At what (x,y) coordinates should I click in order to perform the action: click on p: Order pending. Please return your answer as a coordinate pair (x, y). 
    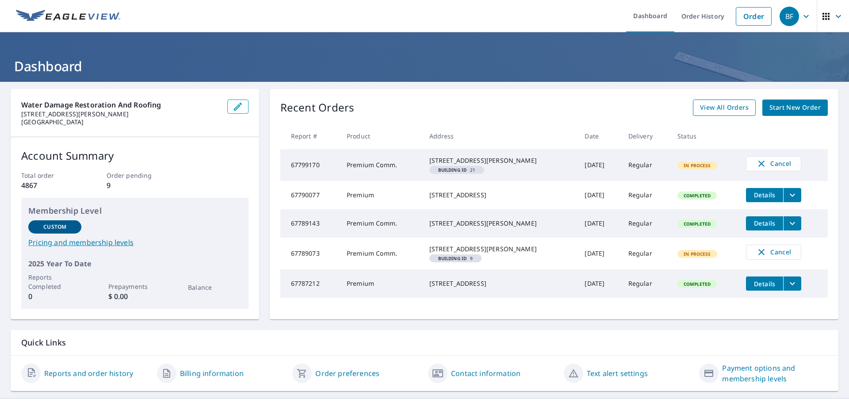
    Looking at the image, I should click on (135, 175).